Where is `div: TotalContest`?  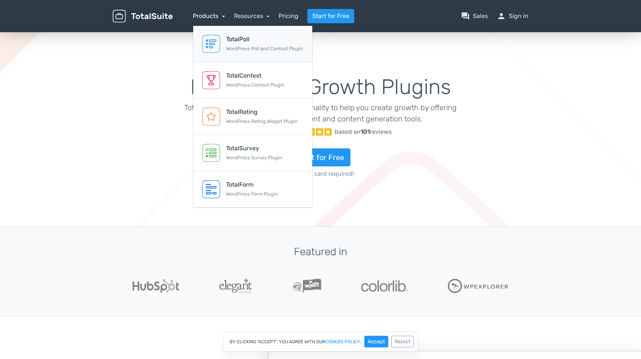 div: TotalContest is located at coordinates (256, 76).